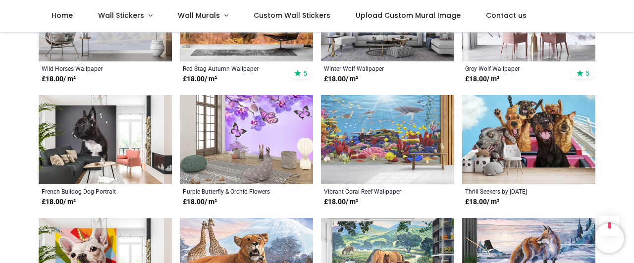 This screenshot has height=263, width=634. What do you see at coordinates (292, 15) in the screenshot?
I see `span: Custom Wall Stickers` at bounding box center [292, 15].